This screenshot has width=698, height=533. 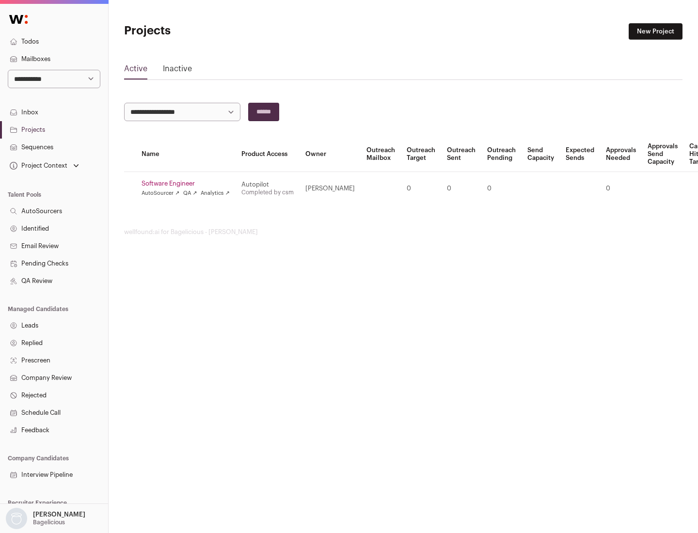 What do you see at coordinates (268, 154) in the screenshot?
I see `th: Product Access` at bounding box center [268, 154].